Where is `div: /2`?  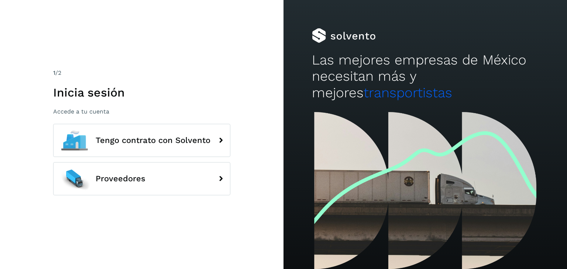
div: /2 is located at coordinates (142, 73).